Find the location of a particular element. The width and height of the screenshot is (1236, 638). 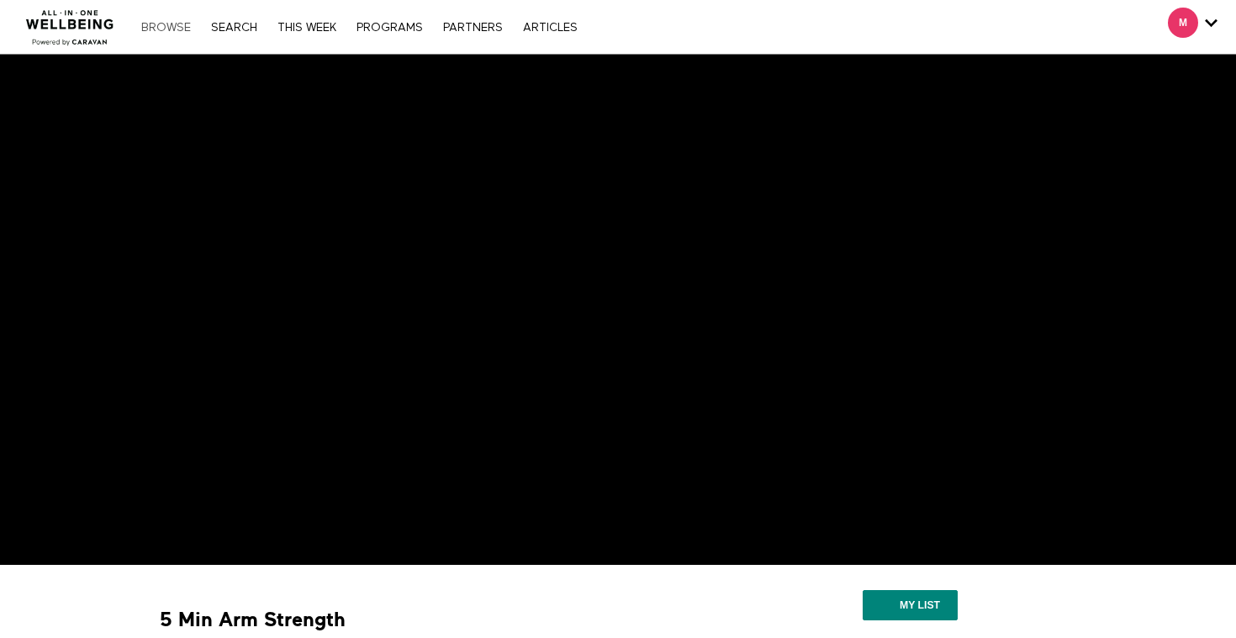

a: PROGRAMS is located at coordinates (389, 28).